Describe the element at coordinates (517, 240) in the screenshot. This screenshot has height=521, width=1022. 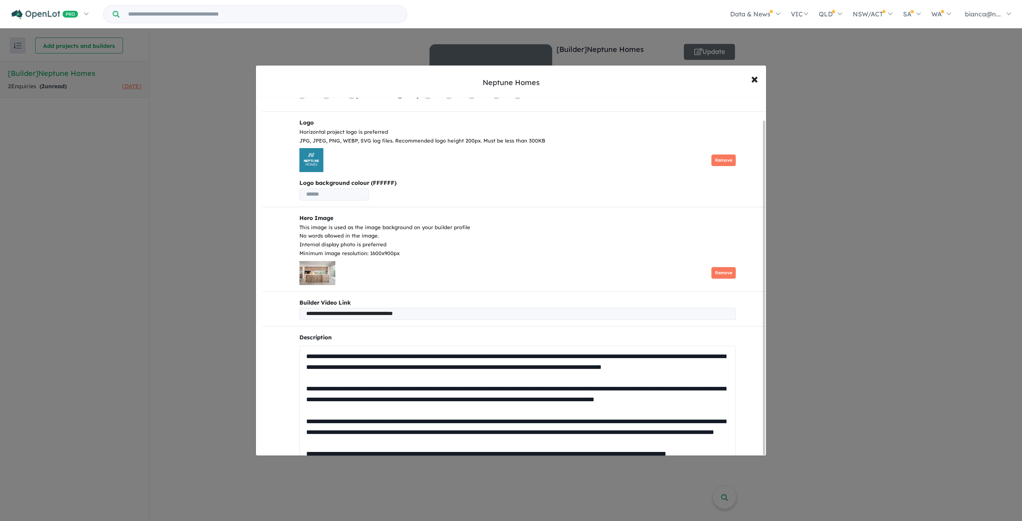
I see `div: This image is used as the image background on your builder profile No words allowed in the image....` at that location.